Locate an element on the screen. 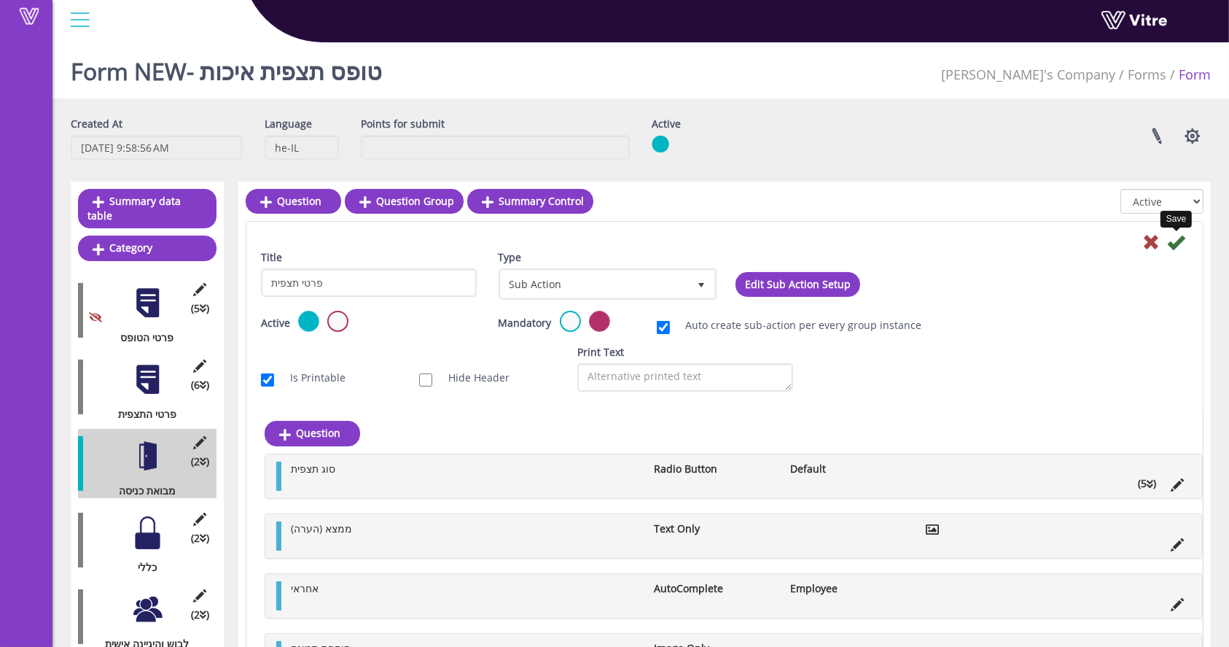 This screenshot has height=647, width=1229. h1: Form NEW- טופס תצפית איכות is located at coordinates (226, 67).